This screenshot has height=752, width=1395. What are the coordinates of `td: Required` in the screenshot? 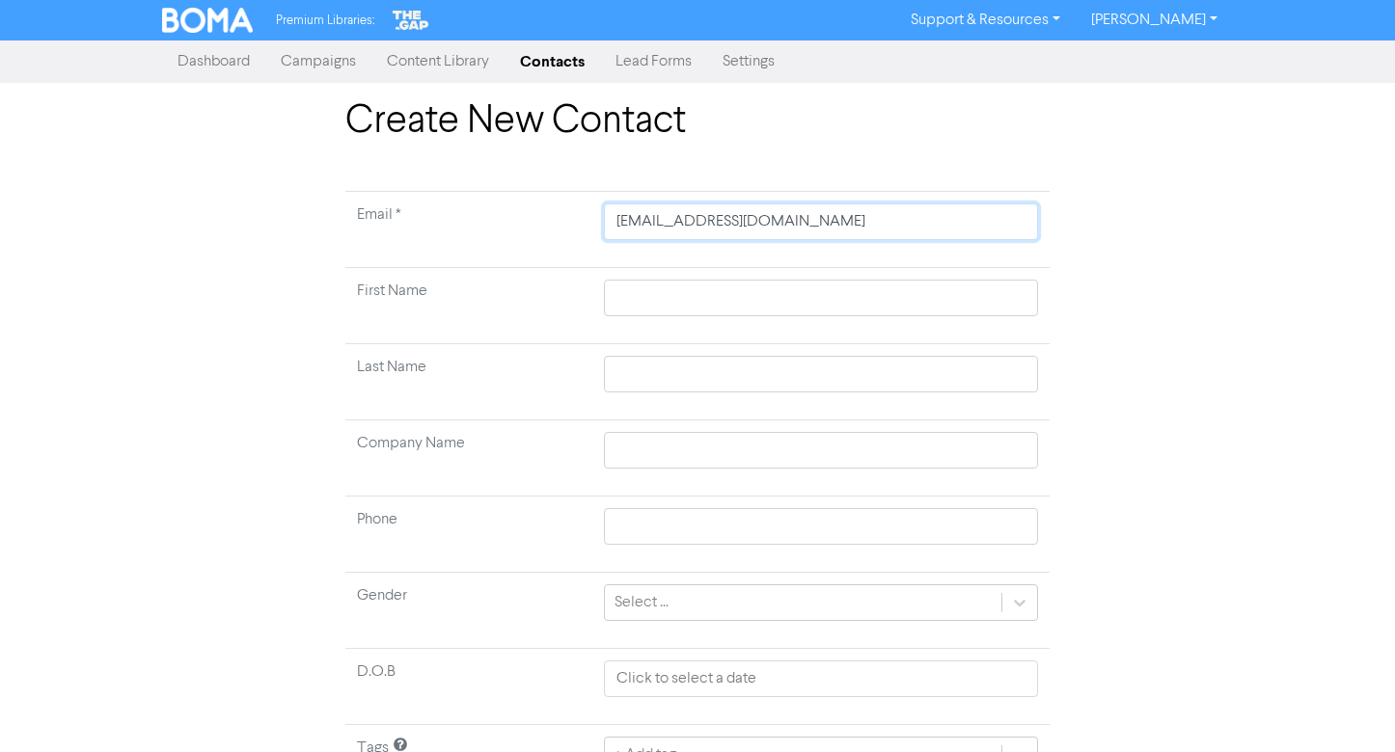 It's located at (469, 230).